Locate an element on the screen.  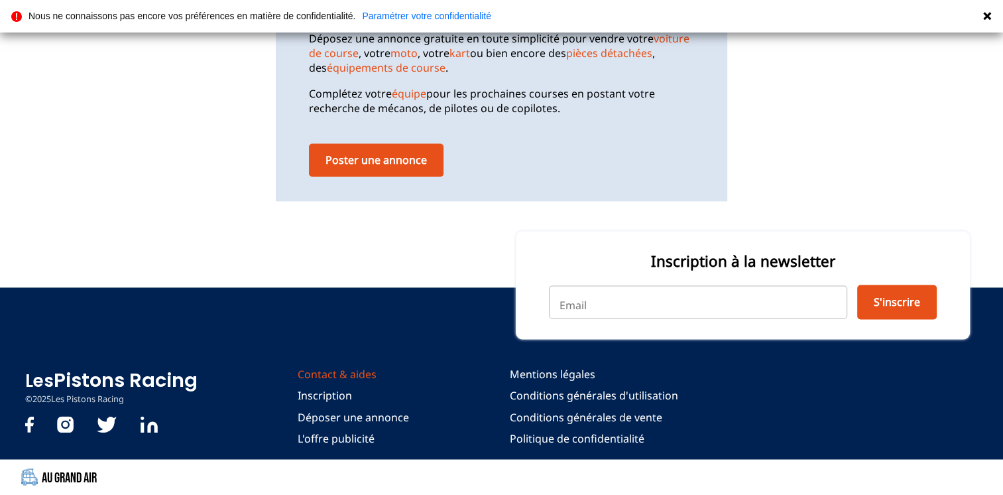
span: Les is located at coordinates (39, 381).